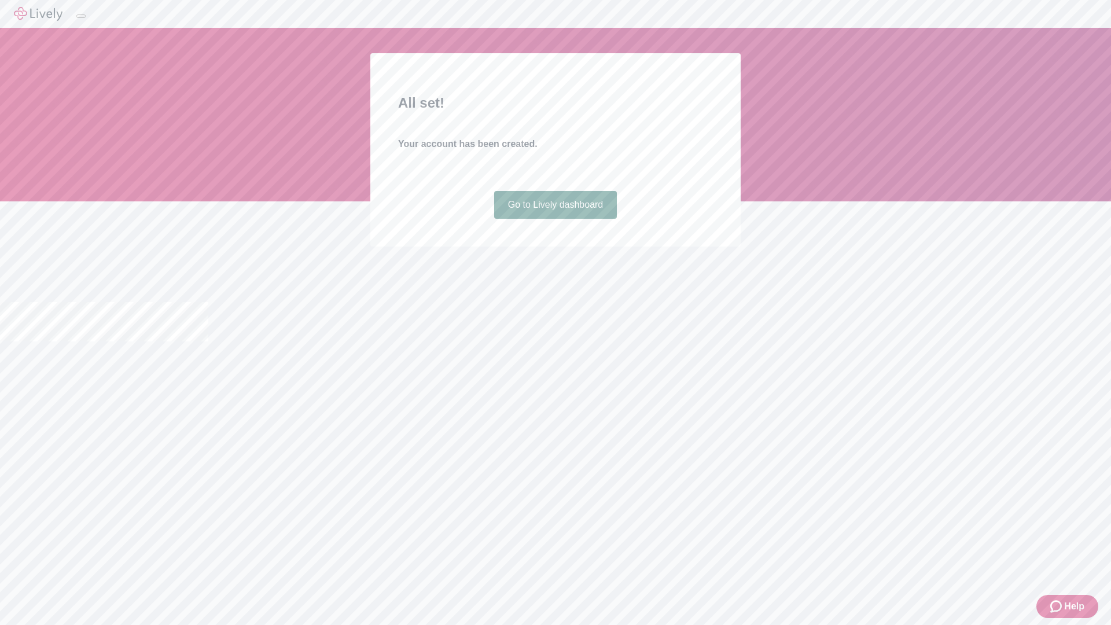 This screenshot has width=1111, height=625. What do you see at coordinates (1067, 607) in the screenshot?
I see `button: Zendesk support iconHelp` at bounding box center [1067, 607].